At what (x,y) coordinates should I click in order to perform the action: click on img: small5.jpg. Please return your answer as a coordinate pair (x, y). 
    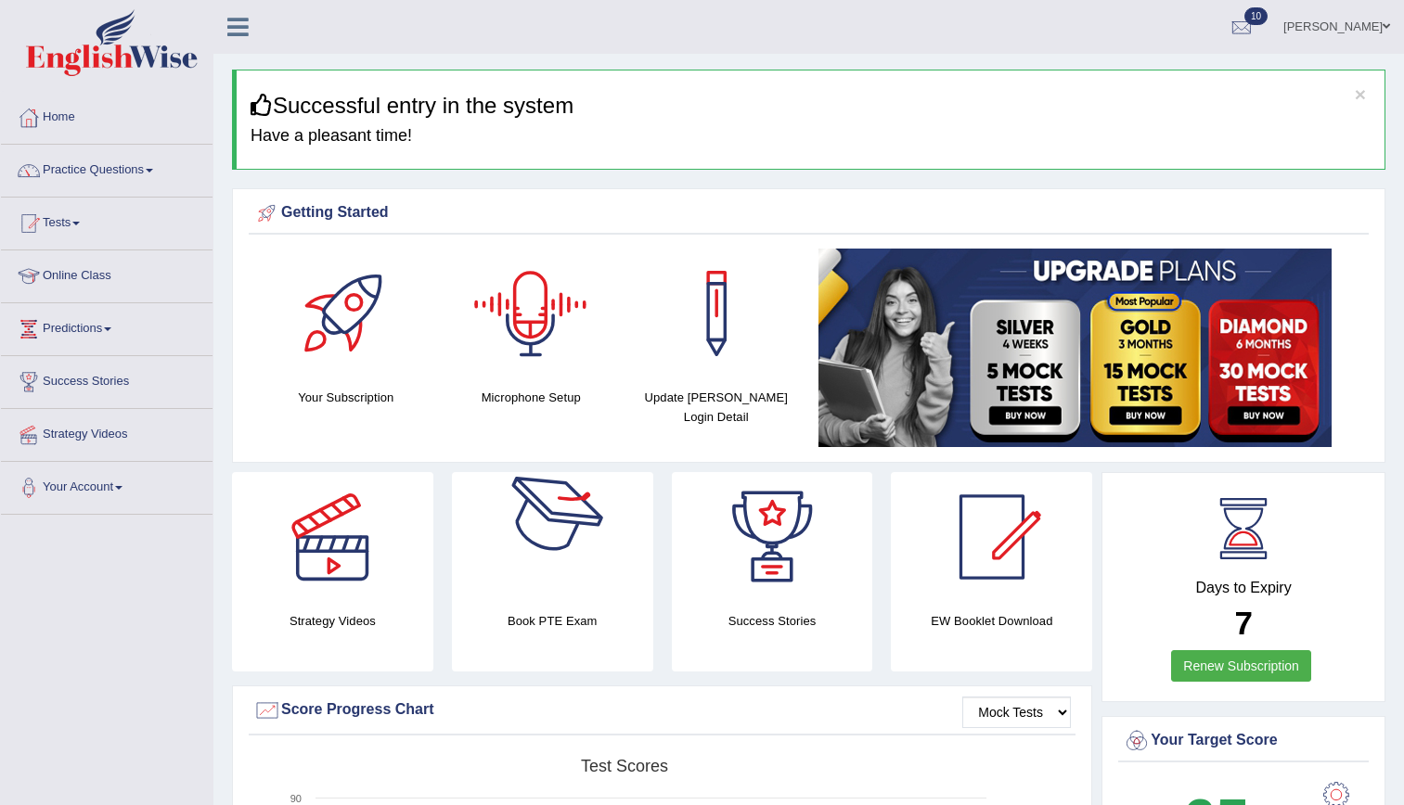
    Looking at the image, I should click on (1075, 348).